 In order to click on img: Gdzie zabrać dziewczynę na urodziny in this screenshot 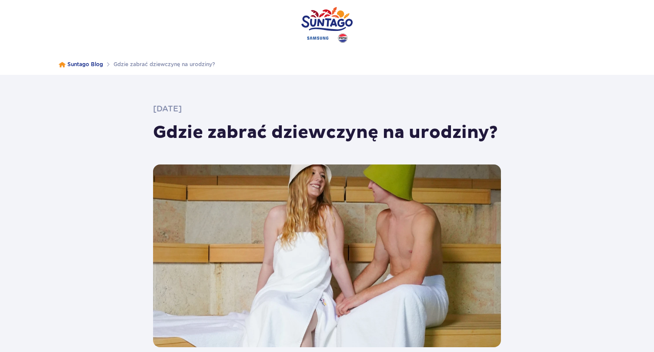, I will do `click(327, 256)`.